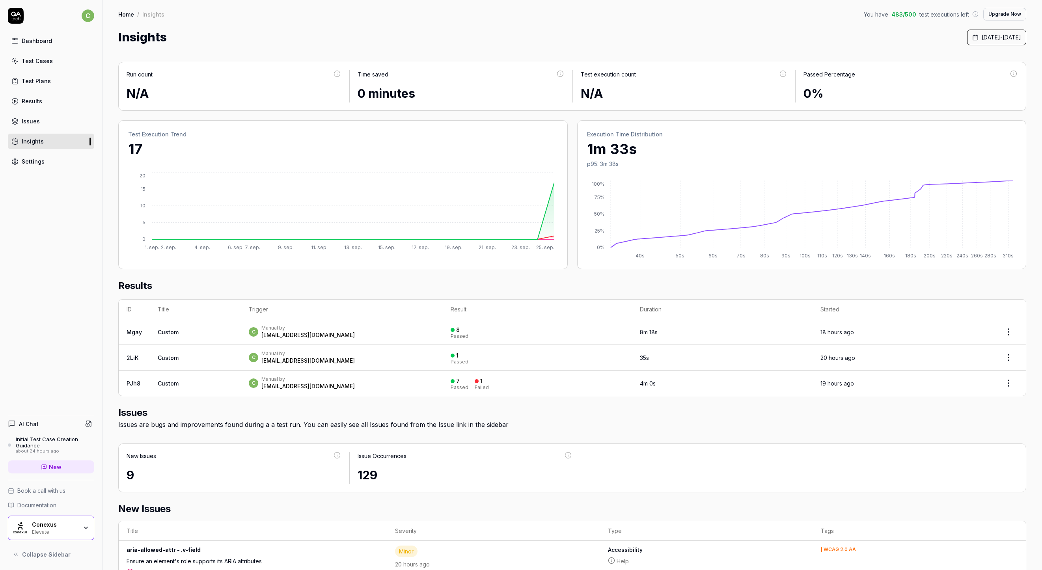 The image size is (1042, 570). What do you see at coordinates (142, 37) in the screenshot?
I see `h1: Insights` at bounding box center [142, 37].